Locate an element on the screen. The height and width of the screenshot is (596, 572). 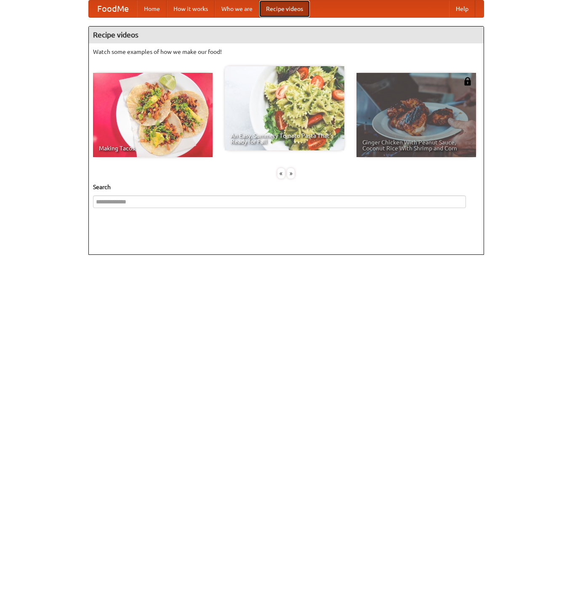
a: Who we are is located at coordinates (237, 9).